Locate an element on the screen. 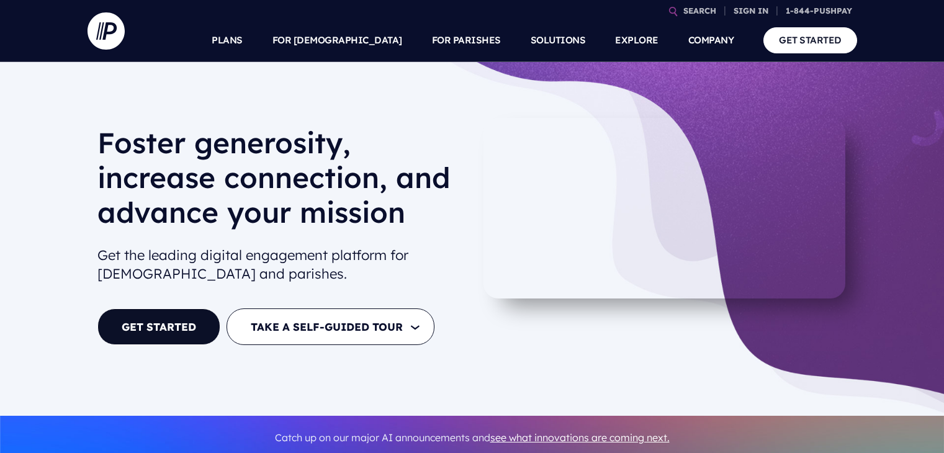 This screenshot has height=453, width=944. a: SOLUTIONS is located at coordinates (558, 40).